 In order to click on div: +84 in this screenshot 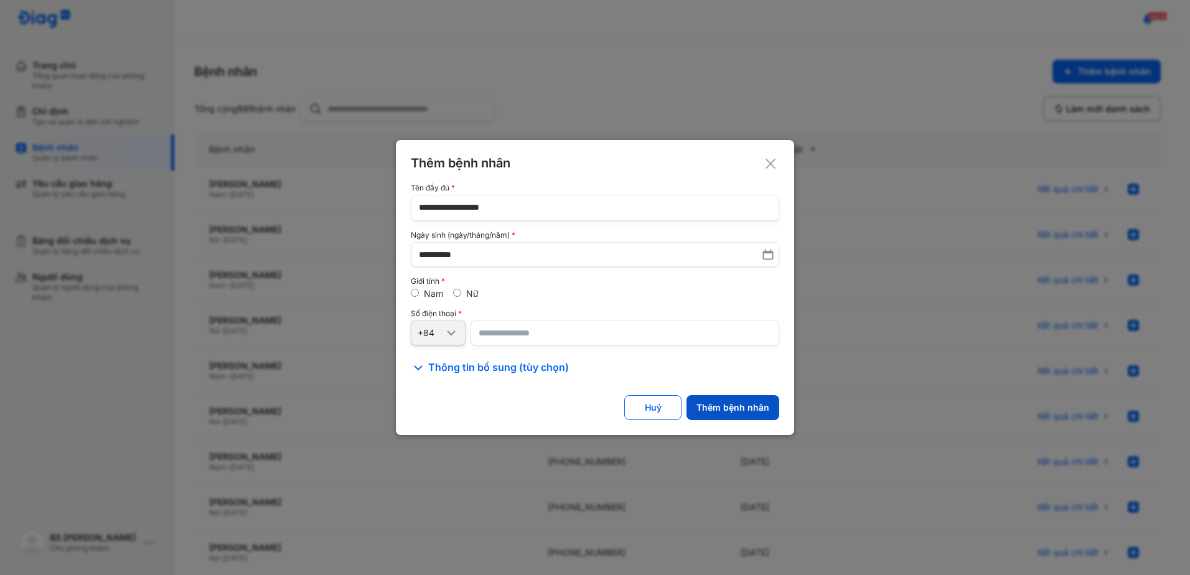, I will do `click(431, 333)`.